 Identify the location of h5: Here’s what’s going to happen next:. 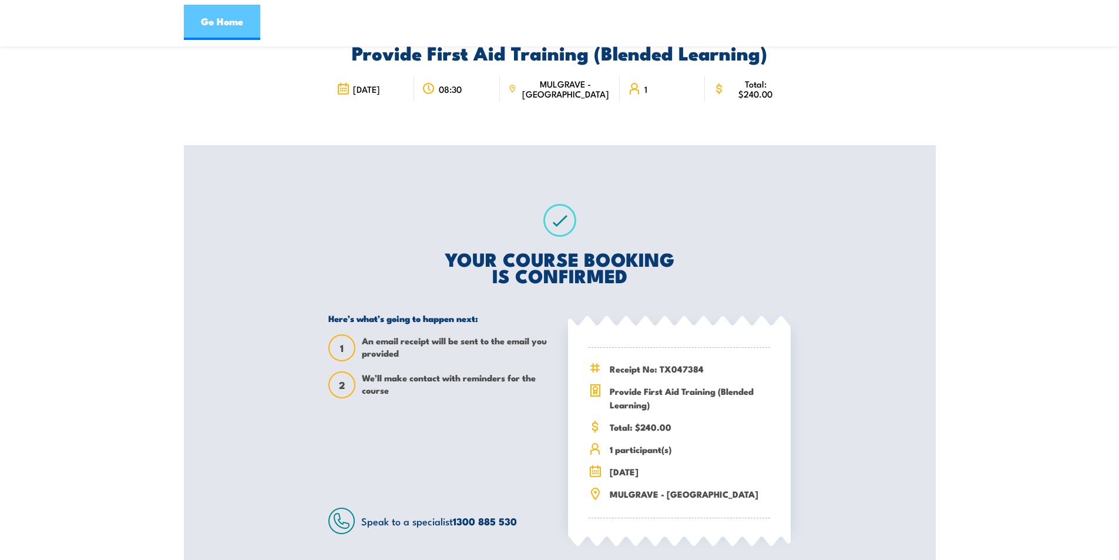
(439, 318).